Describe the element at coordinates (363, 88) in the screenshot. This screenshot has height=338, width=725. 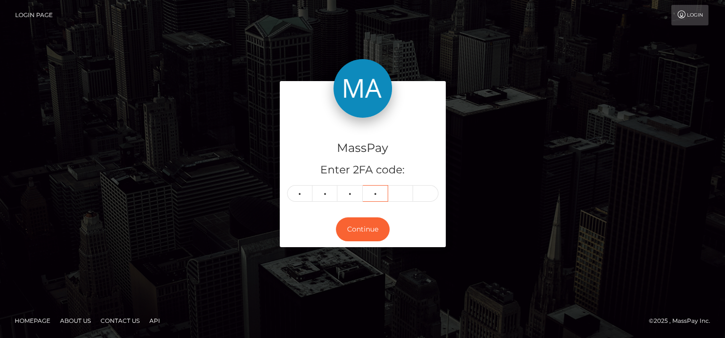
I see `img: MassPay` at that location.